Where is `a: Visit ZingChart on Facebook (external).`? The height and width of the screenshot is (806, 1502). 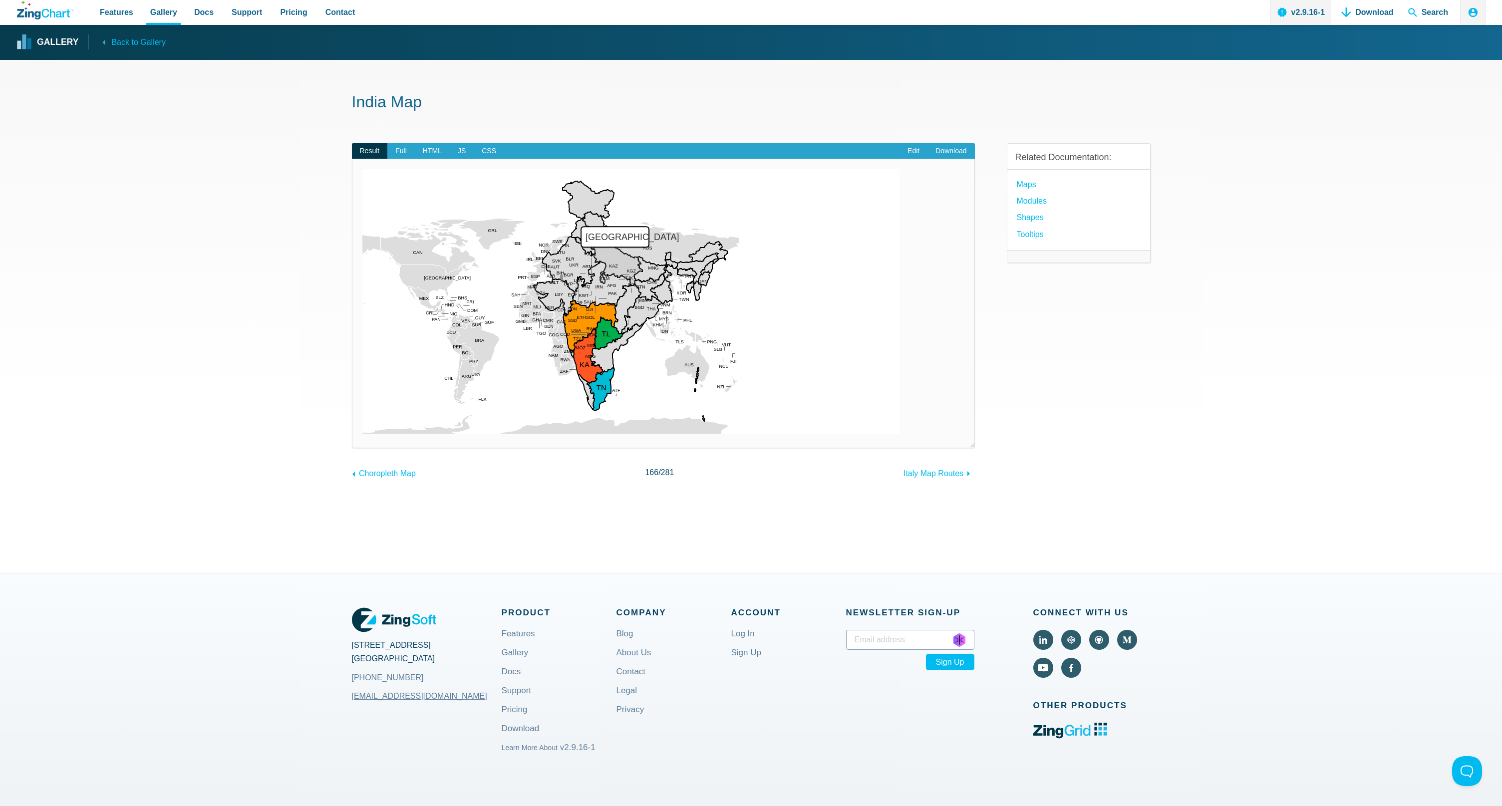 a: Visit ZingChart on Facebook (external). is located at coordinates (1071, 668).